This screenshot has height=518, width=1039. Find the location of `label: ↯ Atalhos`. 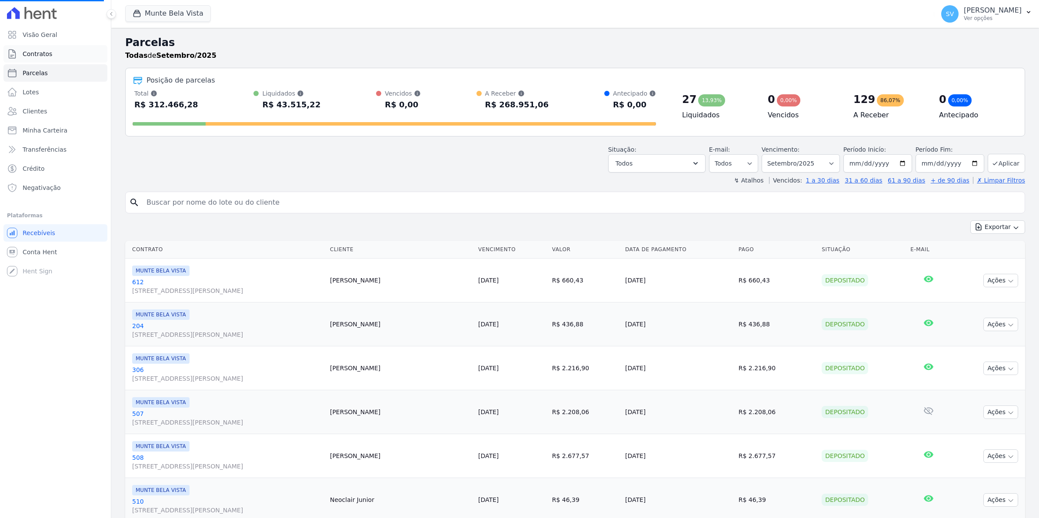

label: ↯ Atalhos is located at coordinates (749, 180).